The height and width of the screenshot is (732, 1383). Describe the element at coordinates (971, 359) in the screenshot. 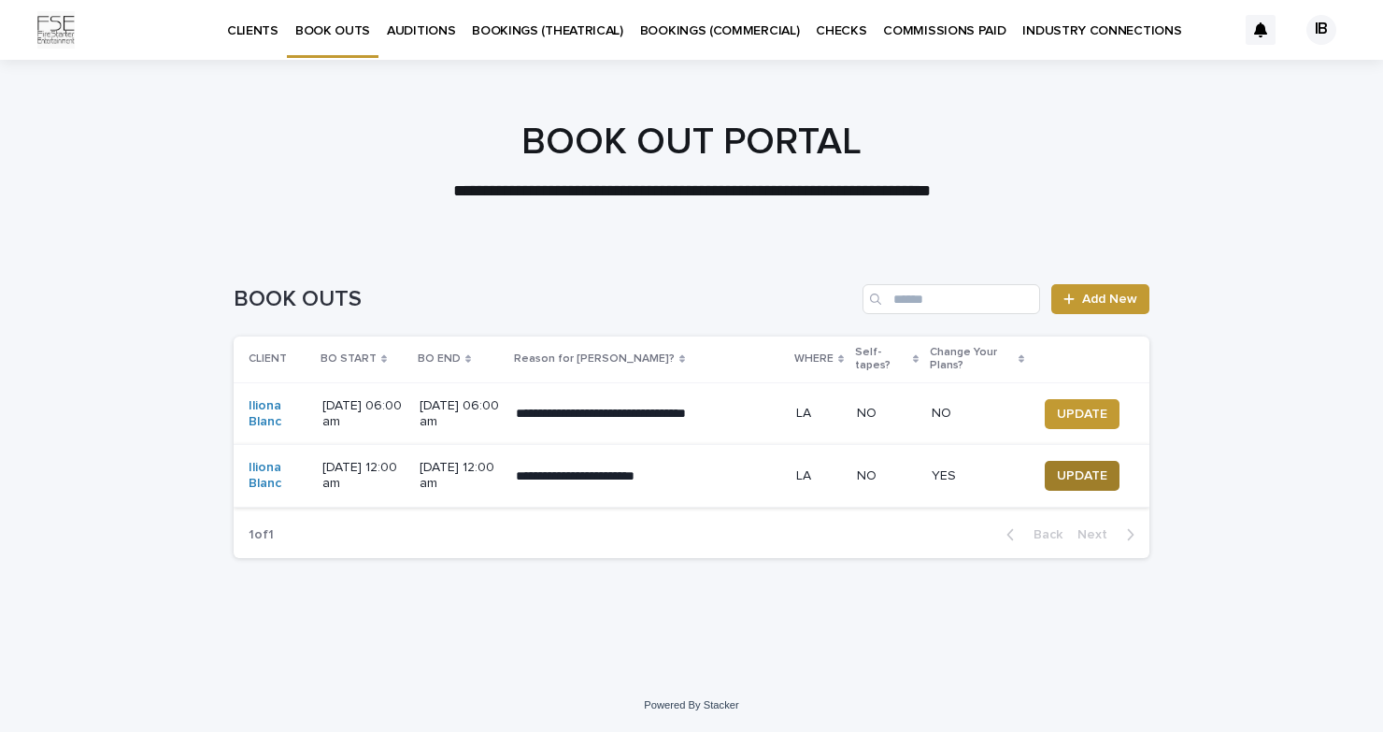

I see `p: Change Your Plans?` at that location.